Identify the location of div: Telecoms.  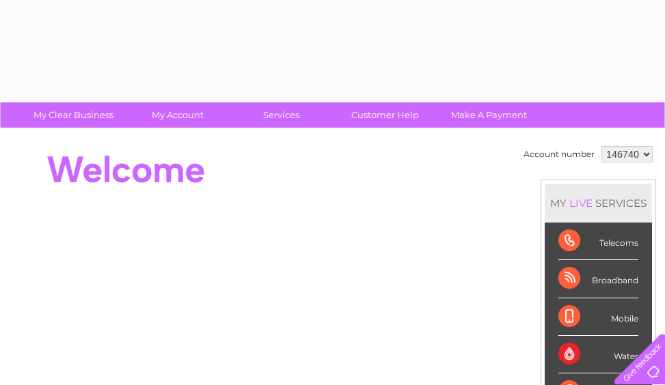
(598, 241).